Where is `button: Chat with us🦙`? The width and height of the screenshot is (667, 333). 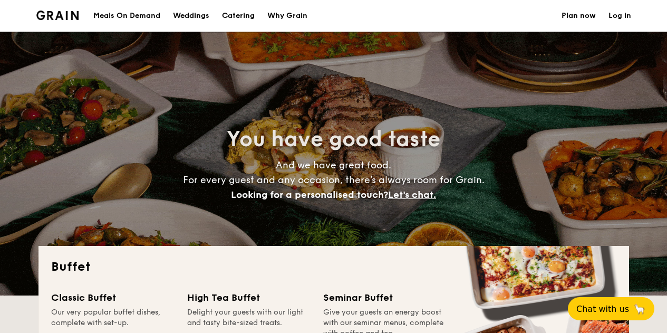
button: Chat with us🦙 is located at coordinates (611, 309).